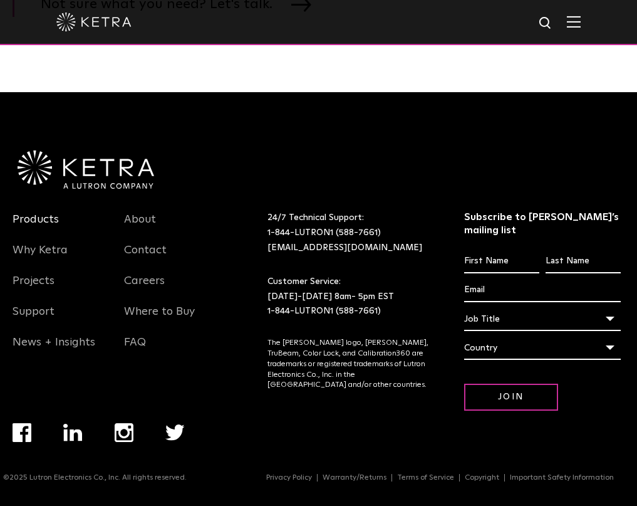 This screenshot has width=637, height=506. I want to click on input: First Name, so click(502, 261).